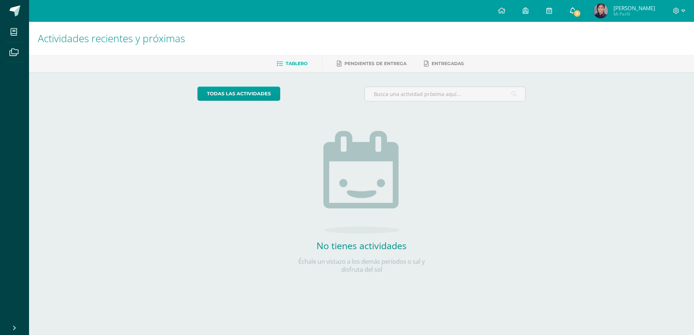  What do you see at coordinates (372, 64) in the screenshot?
I see `a: Pendientes de entrega` at bounding box center [372, 64].